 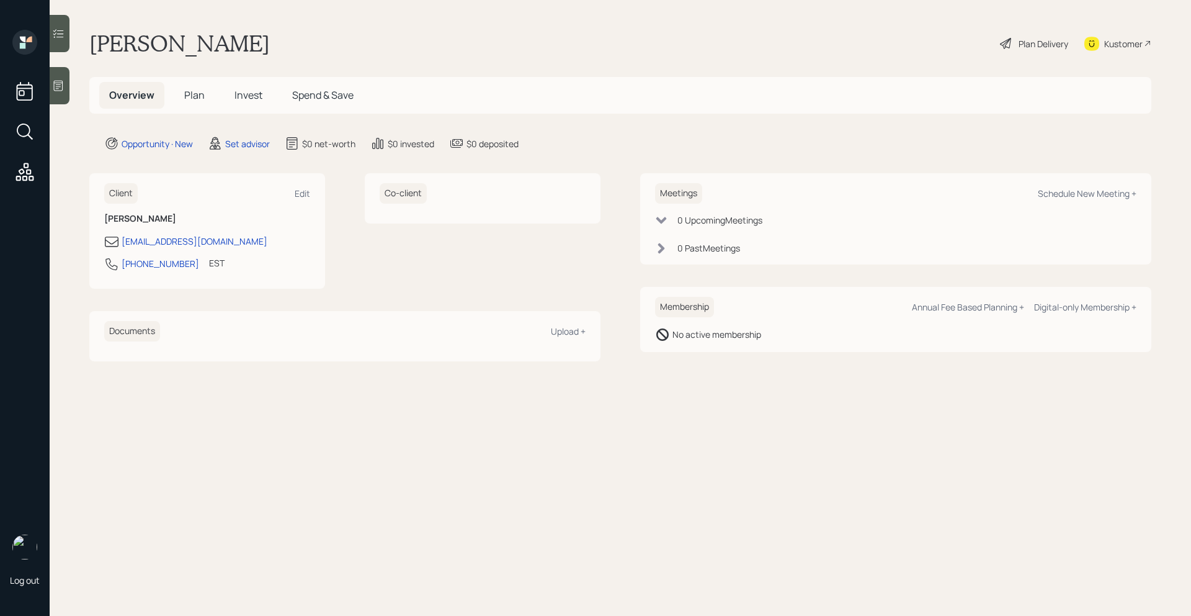 What do you see at coordinates (493, 143) in the screenshot?
I see `div: $0 deposited` at bounding box center [493, 143].